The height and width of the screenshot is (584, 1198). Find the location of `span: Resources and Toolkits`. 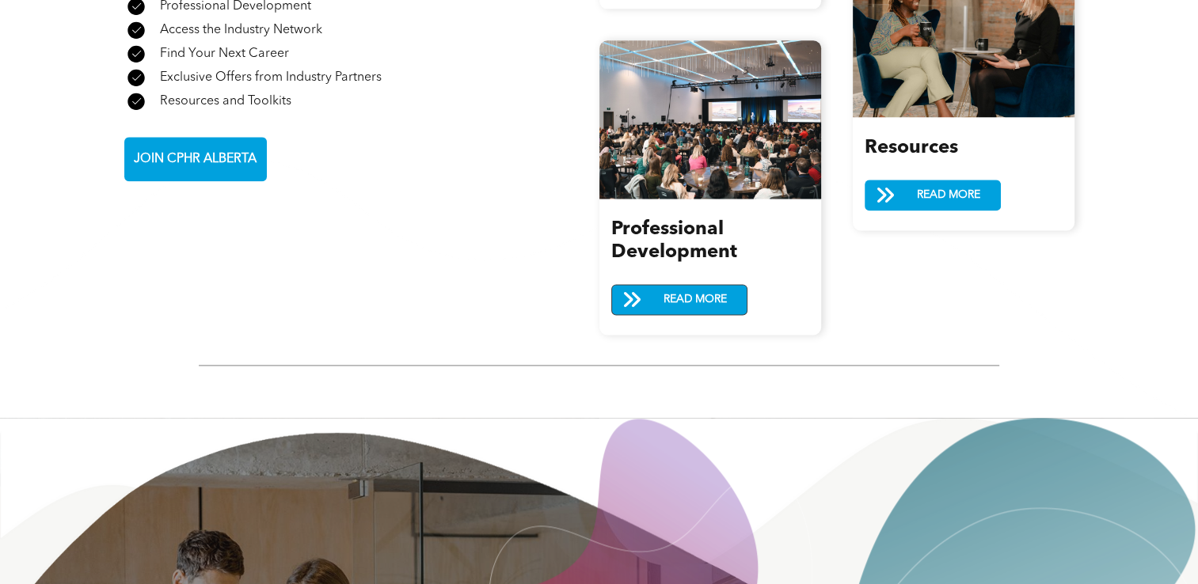

span: Resources and Toolkits is located at coordinates (226, 101).